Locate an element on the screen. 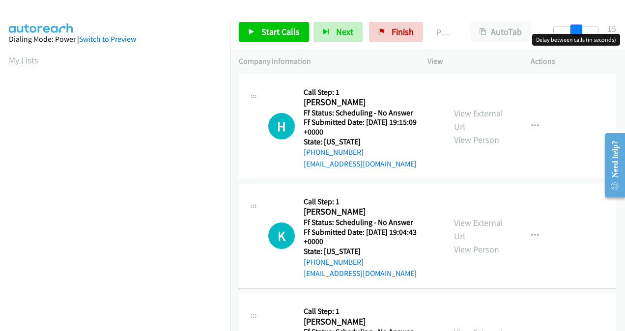 The image size is (625, 331). a: Switch to Preview is located at coordinates (108, 39).